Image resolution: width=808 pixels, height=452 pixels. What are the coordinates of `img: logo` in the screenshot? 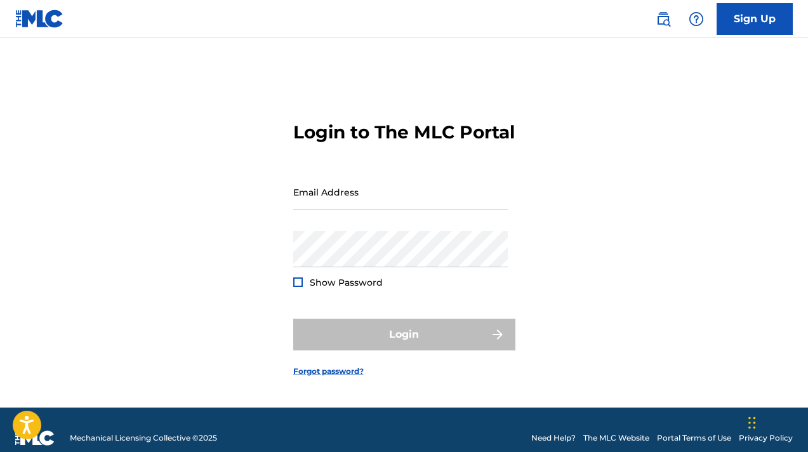 It's located at (35, 438).